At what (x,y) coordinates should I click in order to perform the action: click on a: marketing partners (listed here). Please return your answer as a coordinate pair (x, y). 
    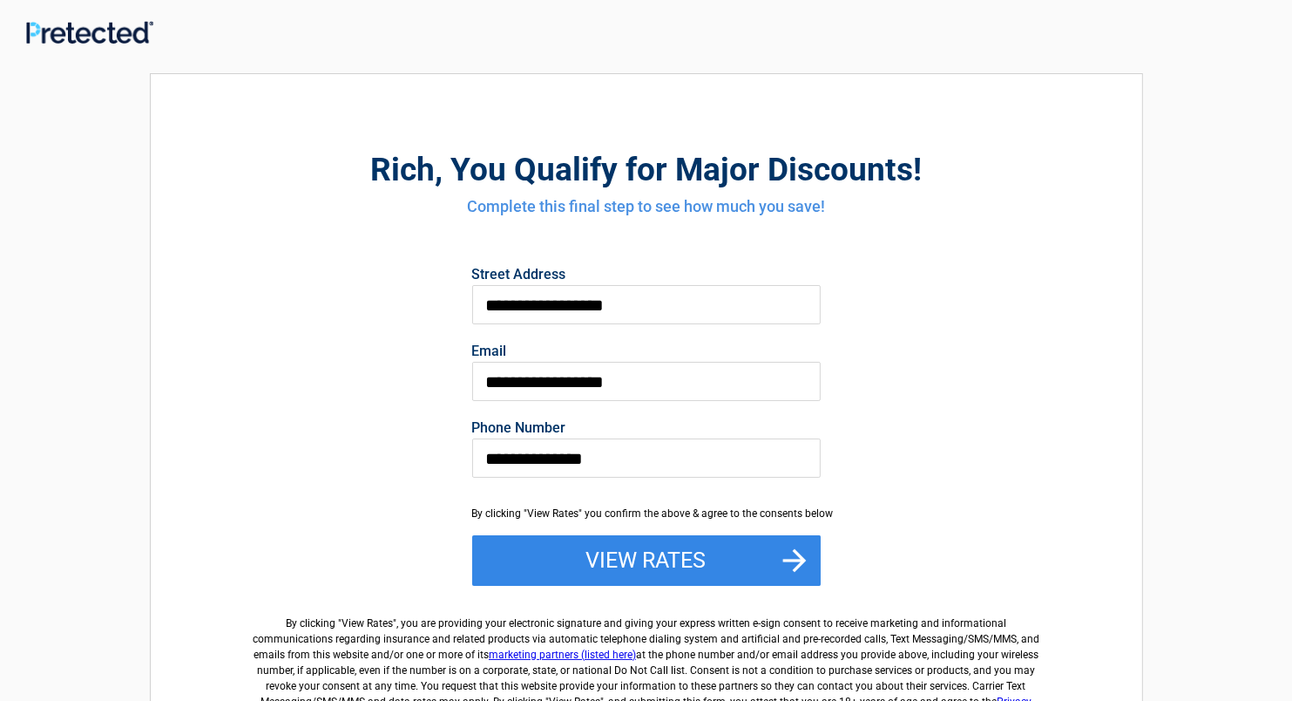
    Looking at the image, I should click on (562, 654).